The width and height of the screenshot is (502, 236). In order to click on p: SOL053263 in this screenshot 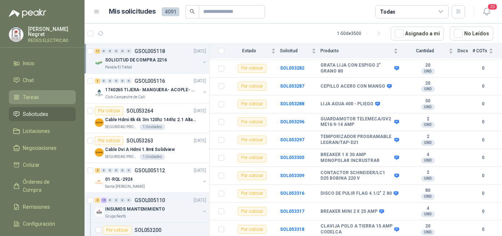, I will do `click(140, 140)`.